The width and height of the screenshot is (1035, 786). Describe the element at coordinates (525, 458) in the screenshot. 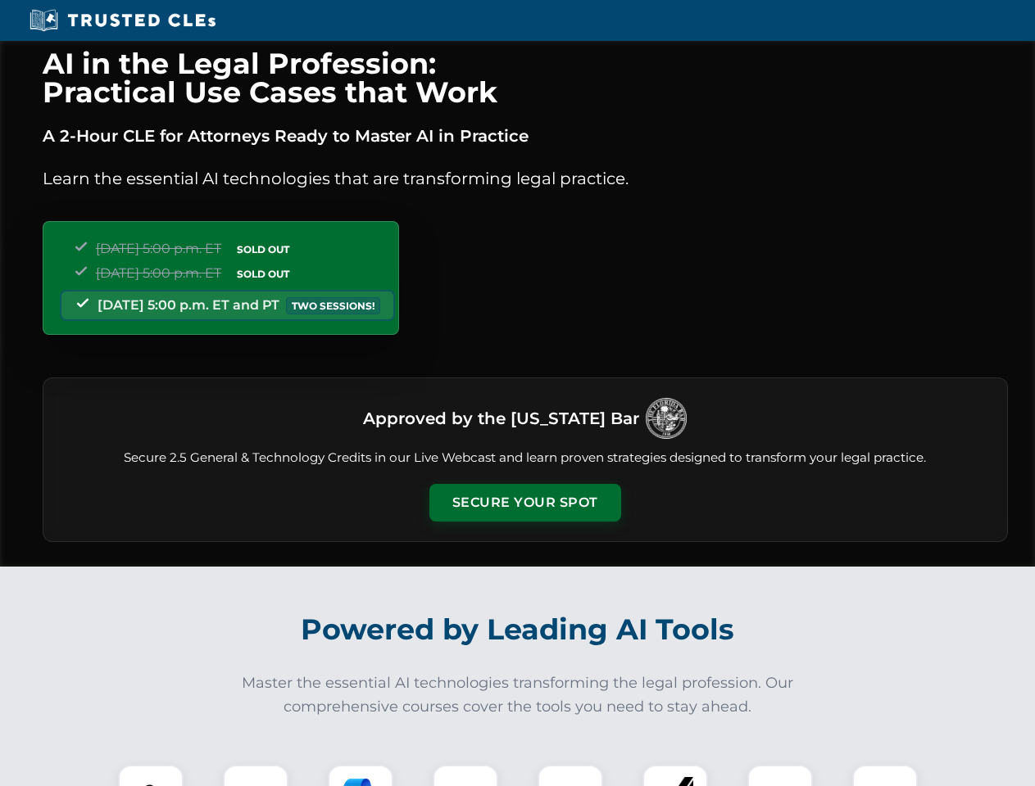

I see `p: Secure 2.5 General & Technology Credits in our Live Webcast and learn proven strategies designed ...` at that location.